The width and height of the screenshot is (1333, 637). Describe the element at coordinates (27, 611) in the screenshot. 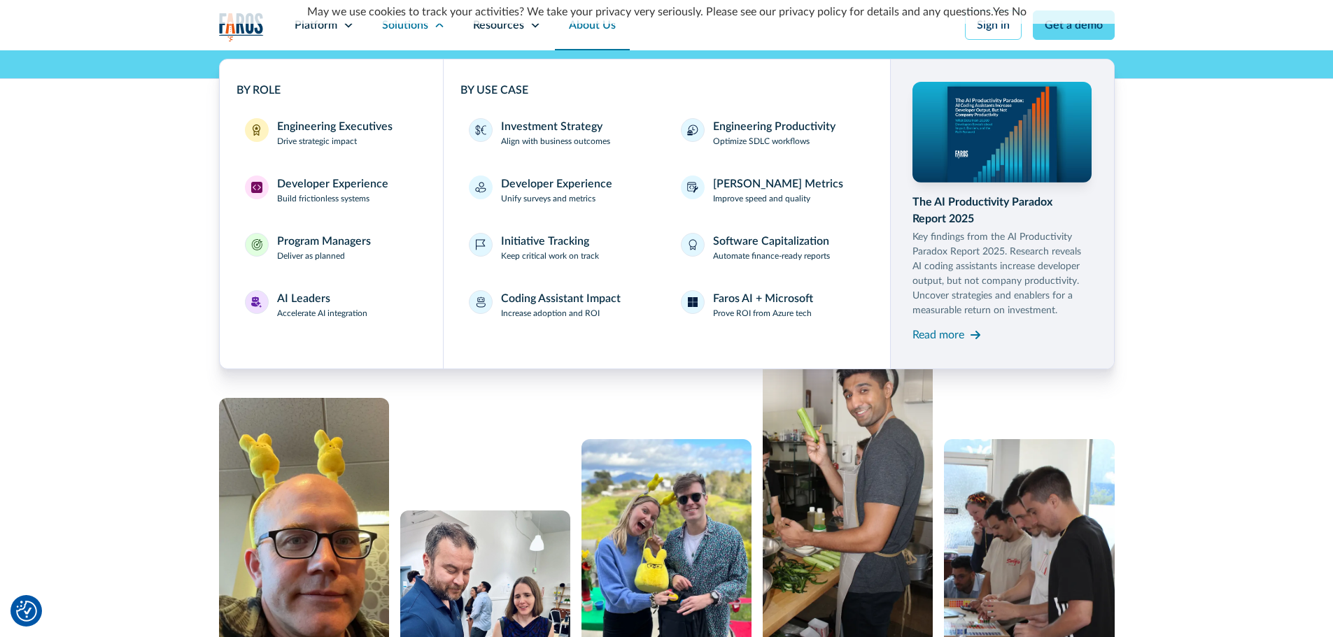

I see `img: Revisit consent button` at that location.